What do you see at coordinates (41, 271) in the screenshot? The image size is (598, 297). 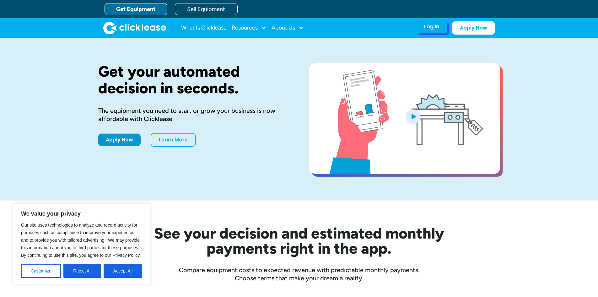 I see `button: Customize` at bounding box center [41, 271].